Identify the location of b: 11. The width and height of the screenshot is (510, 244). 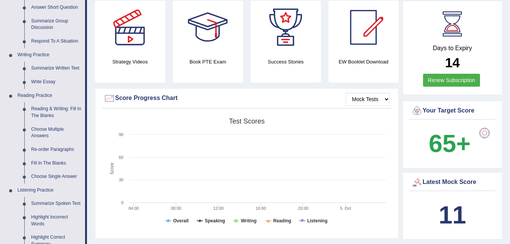
(452, 215).